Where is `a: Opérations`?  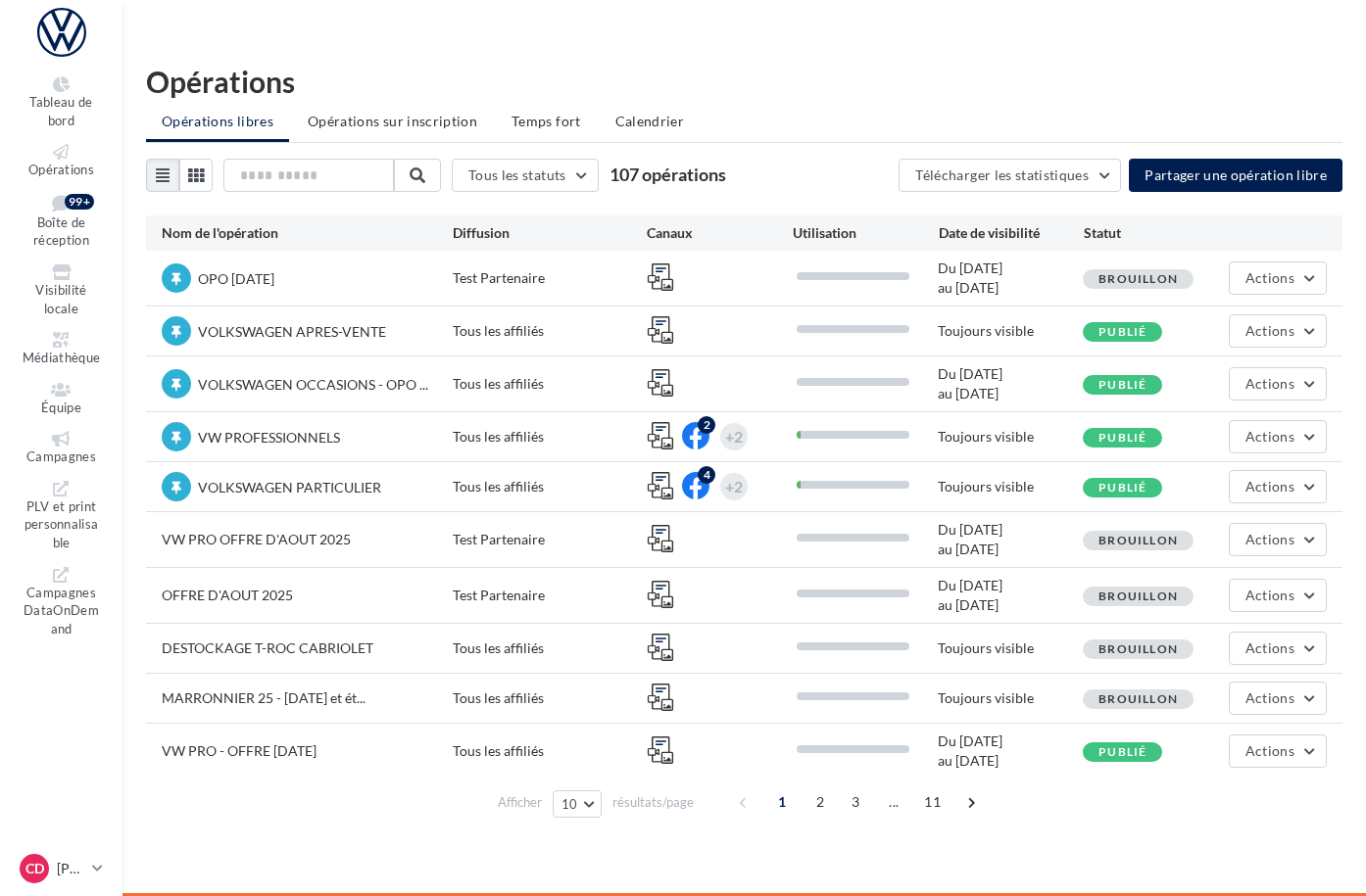 a: Opérations is located at coordinates (61, 160).